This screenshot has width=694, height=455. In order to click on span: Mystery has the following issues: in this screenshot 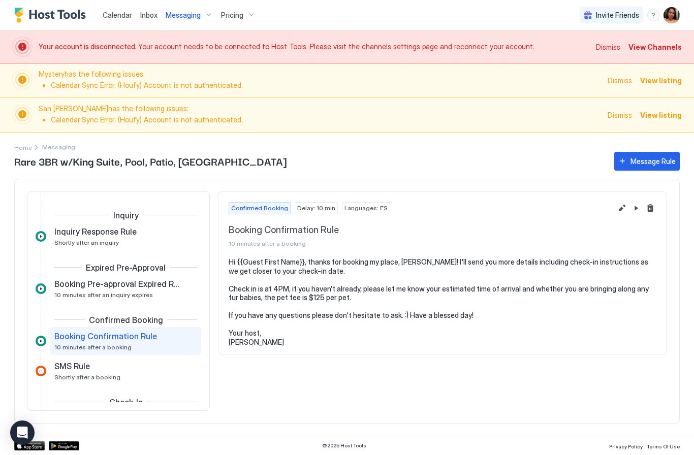, I will do `click(320, 80)`.